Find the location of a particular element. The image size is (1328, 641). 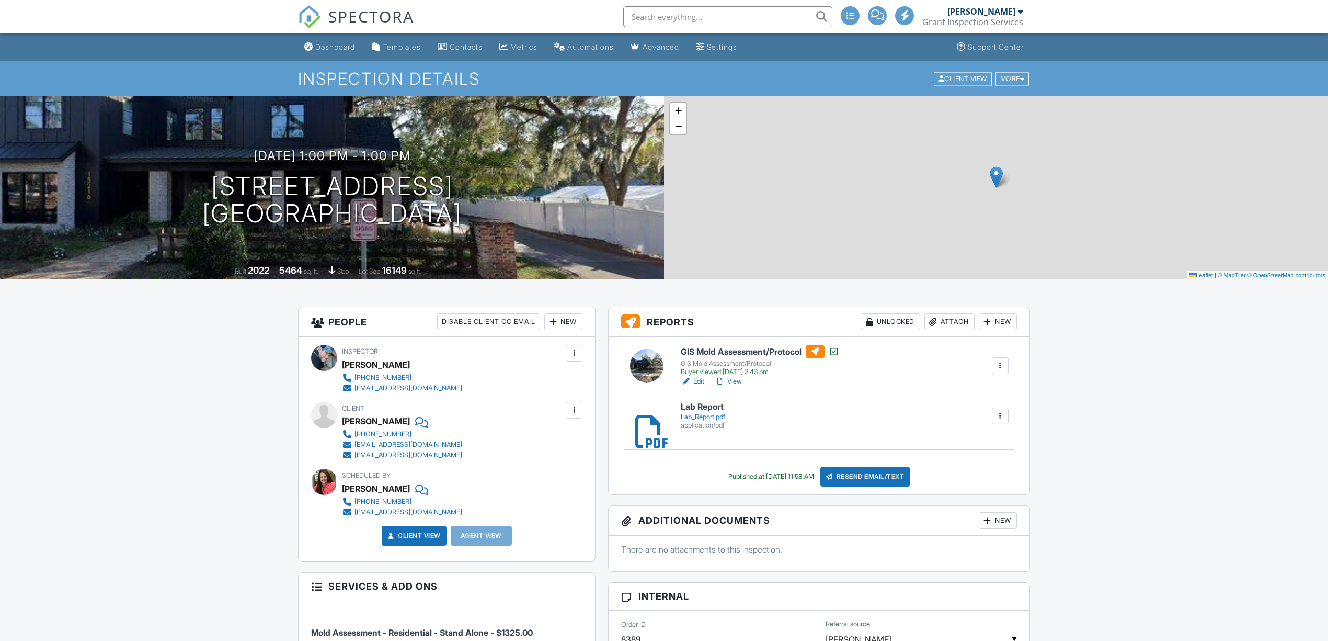

h3: Reports is located at coordinates (819, 322).